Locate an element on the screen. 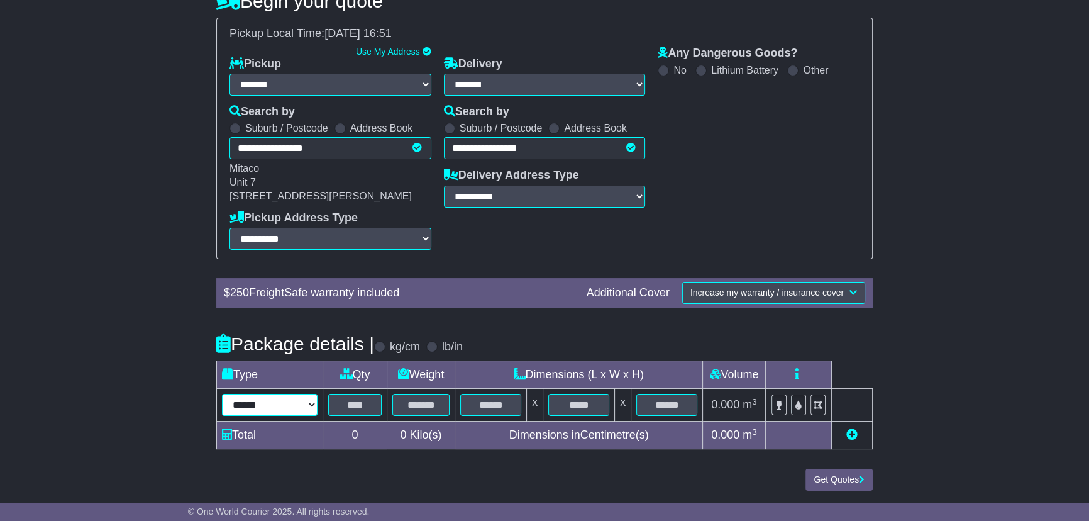 The width and height of the screenshot is (1089, 521). div: $ FreightSafe warranty included is located at coordinates (399, 293).